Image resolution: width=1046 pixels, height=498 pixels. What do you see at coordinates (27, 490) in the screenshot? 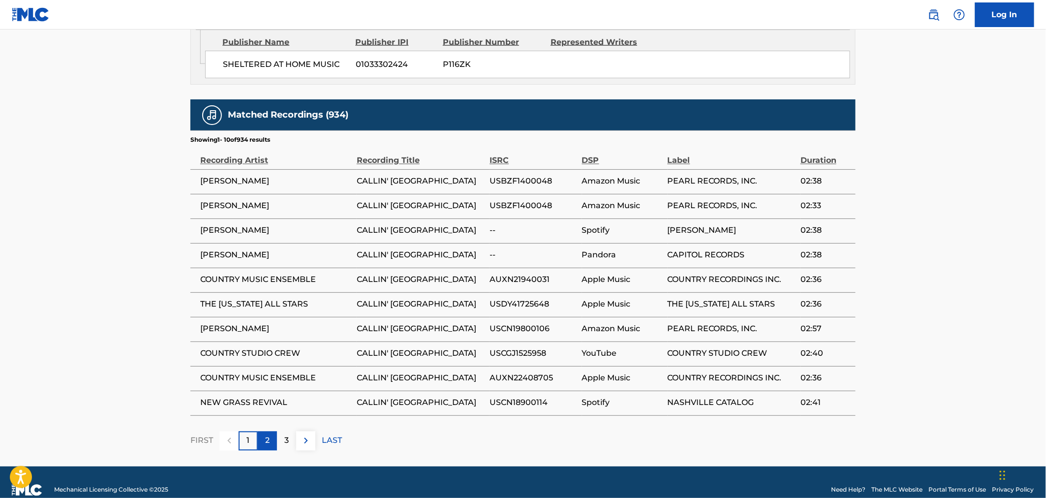
I see `img: logo` at bounding box center [27, 490].